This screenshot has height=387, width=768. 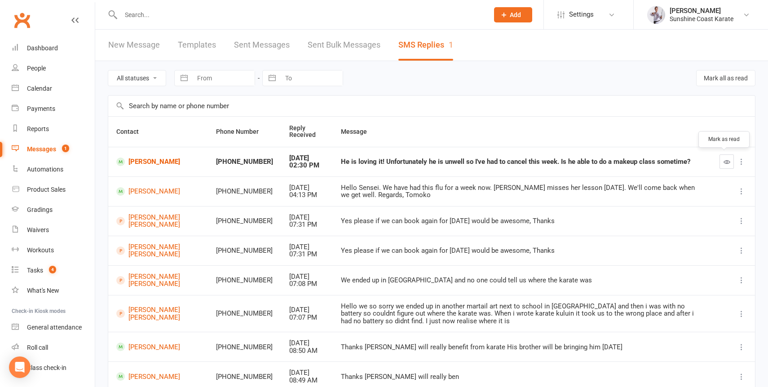 I want to click on div: Sunshine Coast Karate, so click(x=701, y=19).